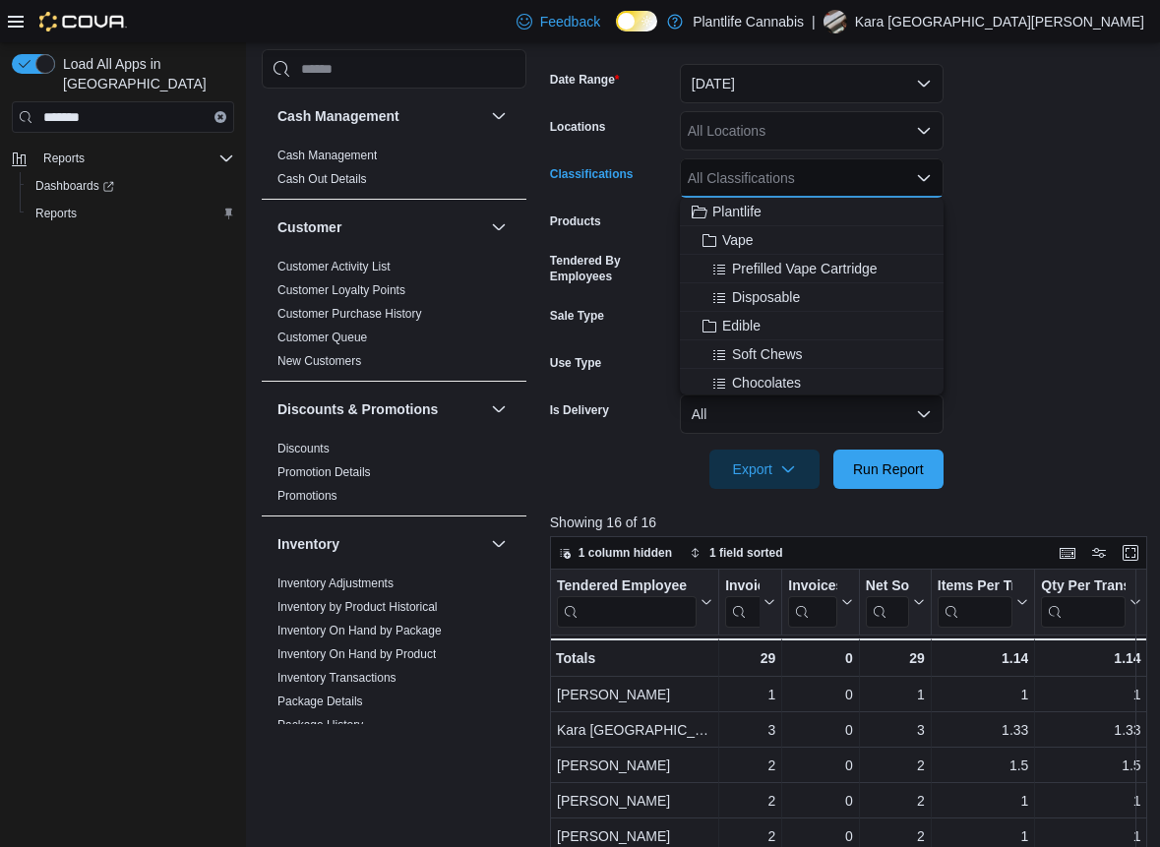  Describe the element at coordinates (812, 297) in the screenshot. I see `button: Disposable` at that location.